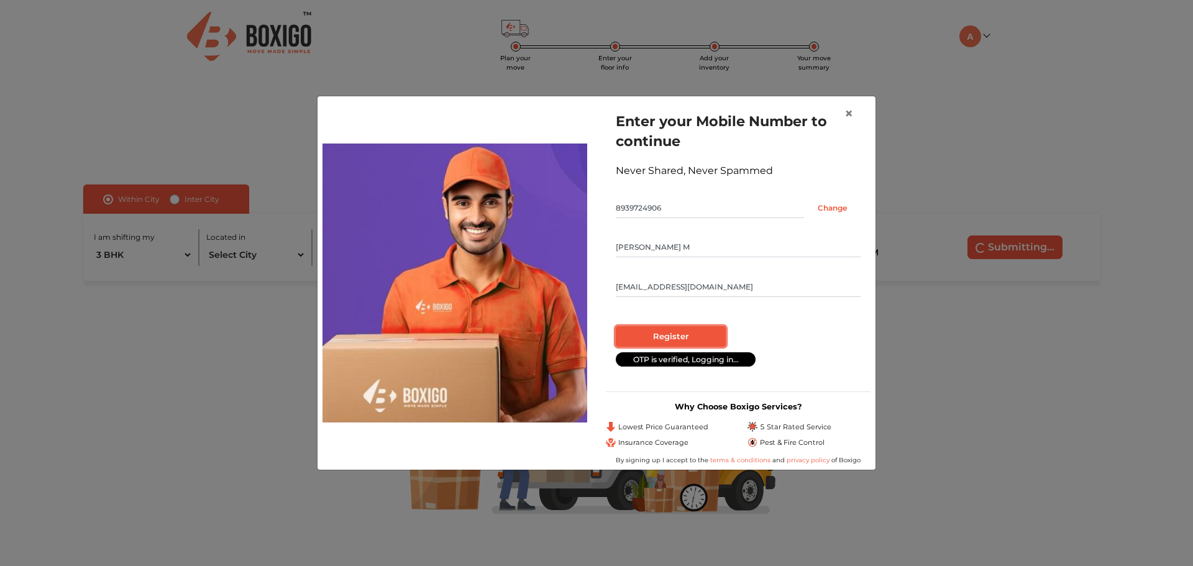 The width and height of the screenshot is (1193, 566). I want to click on a: privacy policy, so click(808, 460).